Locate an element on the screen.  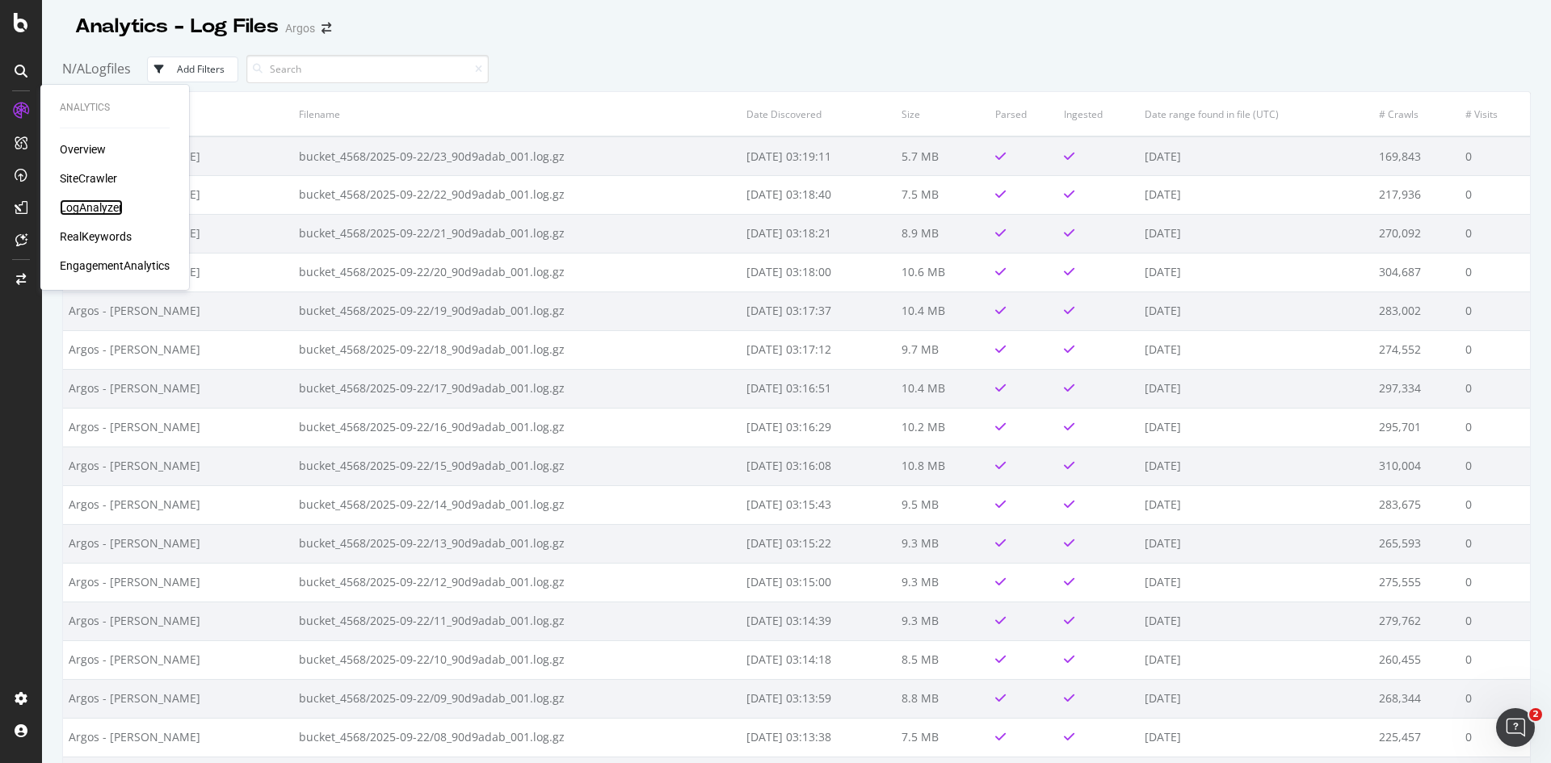
td: 283,675 is located at coordinates (1416, 505).